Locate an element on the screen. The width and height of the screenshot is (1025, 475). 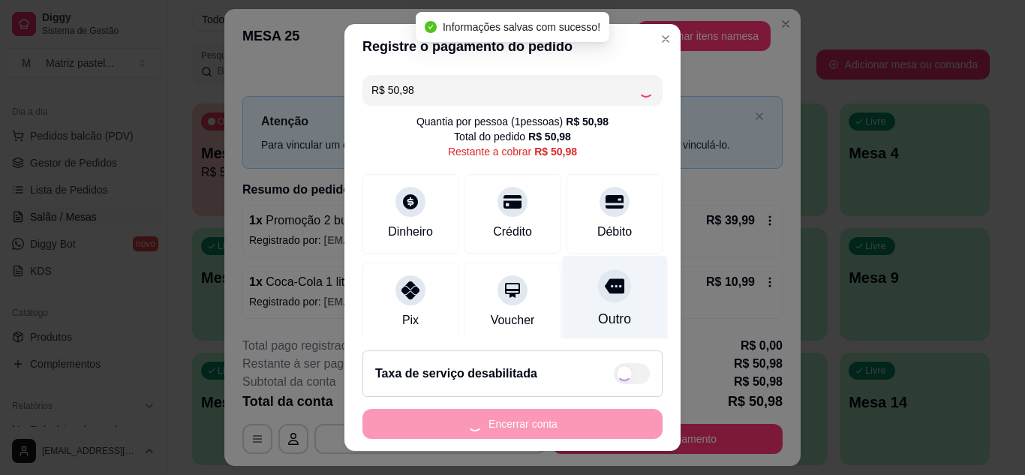
input: Ex.: hambúrguer de cordeiro is located at coordinates (505, 90).